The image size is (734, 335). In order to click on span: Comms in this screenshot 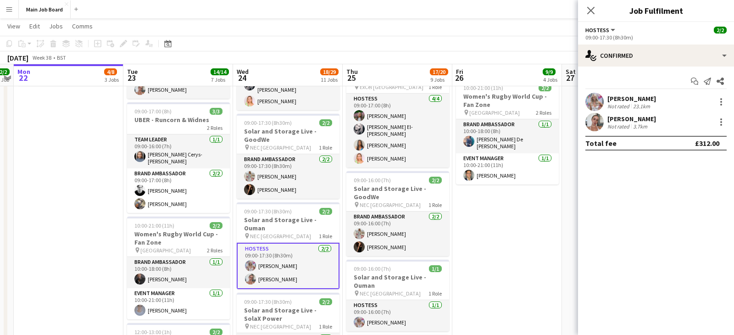, I will do `click(82, 26)`.